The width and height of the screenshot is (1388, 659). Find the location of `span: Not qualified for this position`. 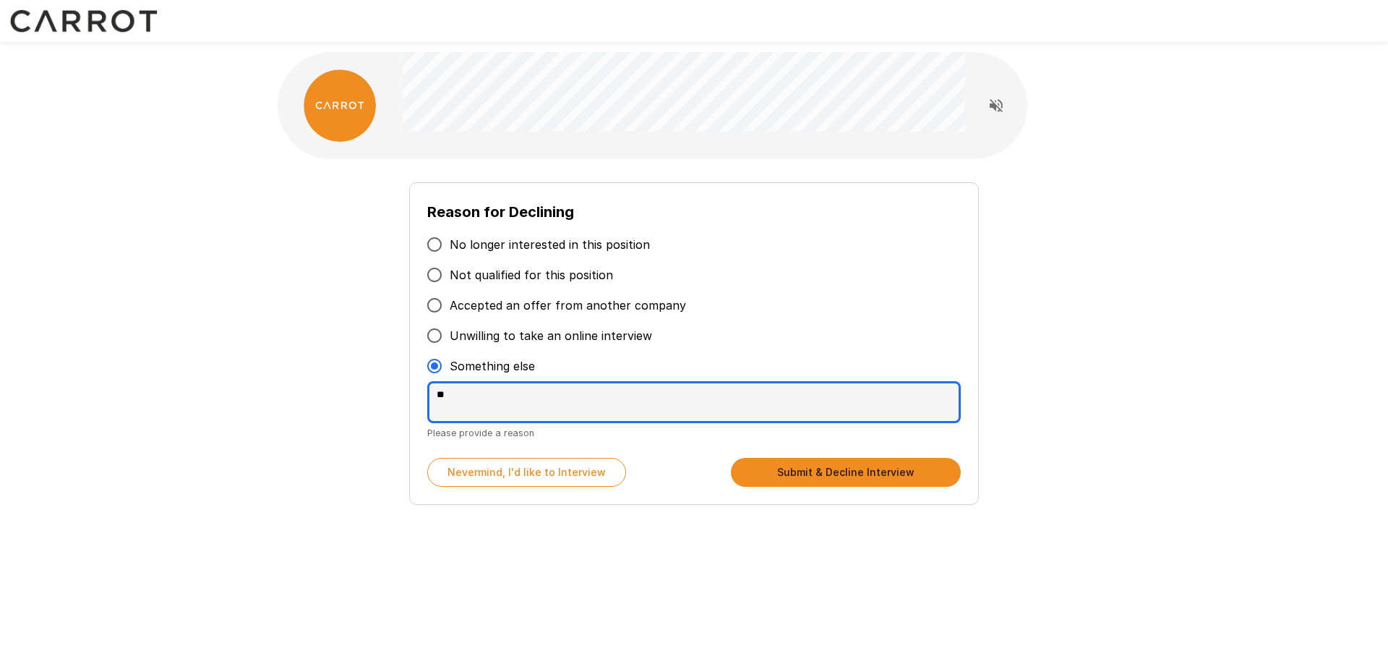

span: Not qualified for this position is located at coordinates (532, 275).